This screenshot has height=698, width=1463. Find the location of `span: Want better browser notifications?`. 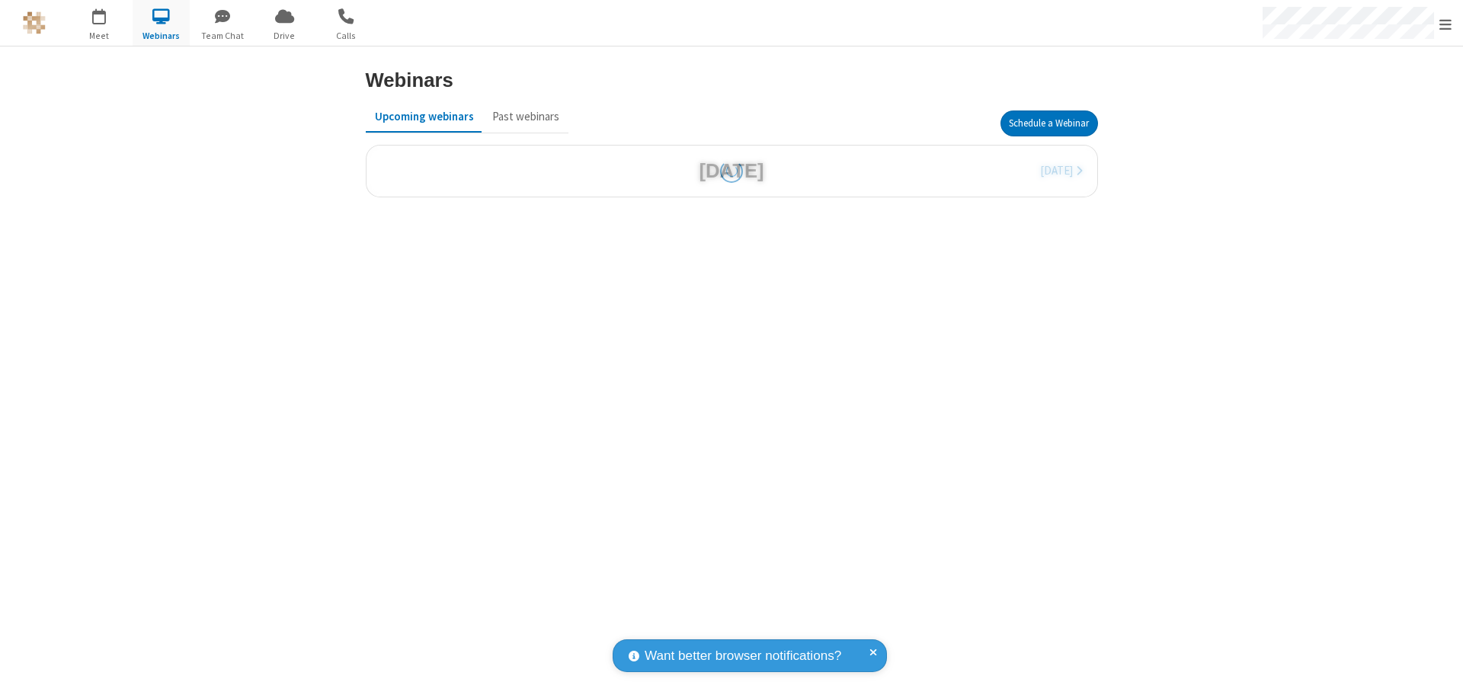

span: Want better browser notifications? is located at coordinates (743, 656).